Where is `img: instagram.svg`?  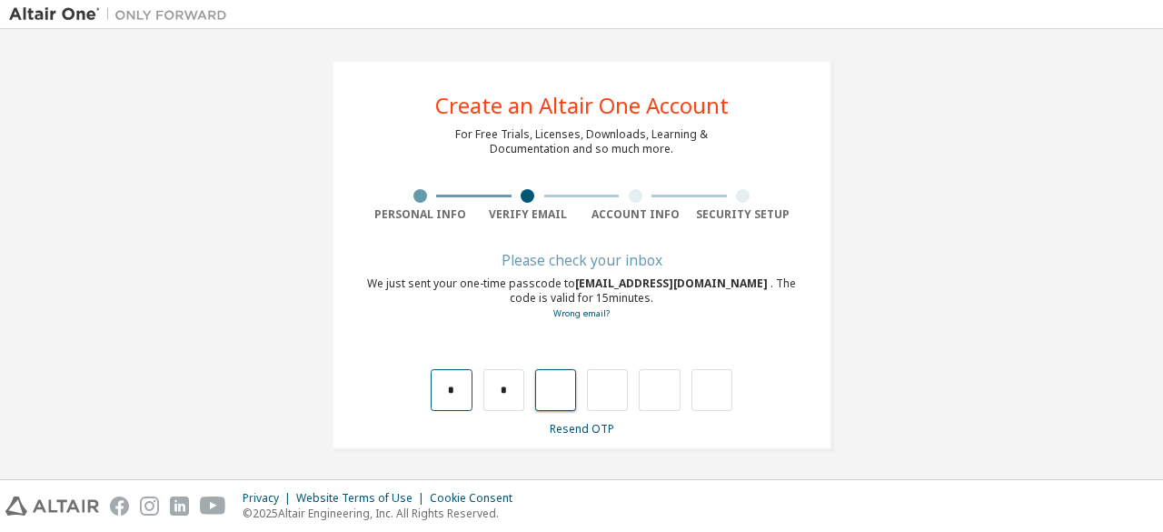 img: instagram.svg is located at coordinates (149, 505).